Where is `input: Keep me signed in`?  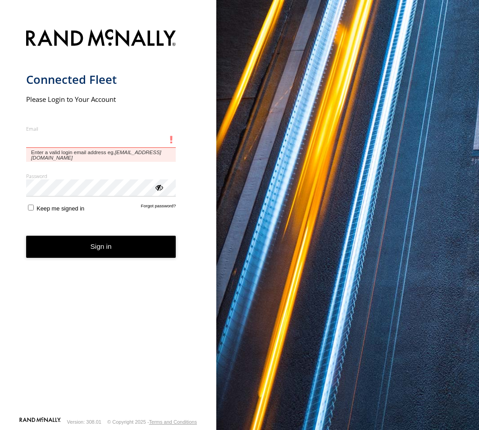
input: Keep me signed in is located at coordinates (31, 207).